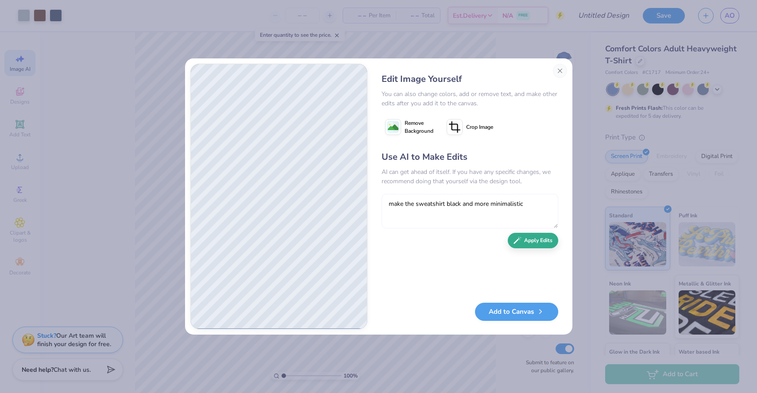 Image resolution: width=757 pixels, height=393 pixels. Describe the element at coordinates (470, 211) in the screenshot. I see `textarea: make the sweatshirt black and more minimalistic` at that location.